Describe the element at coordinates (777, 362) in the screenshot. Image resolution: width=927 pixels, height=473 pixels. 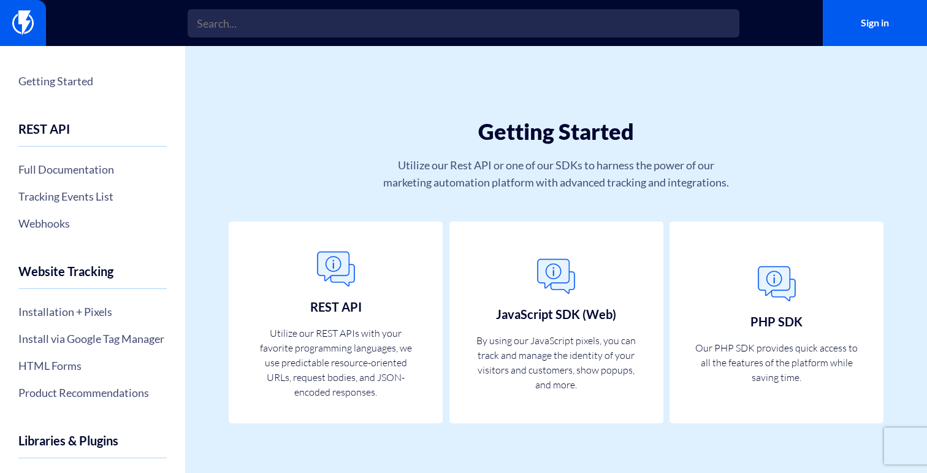
I see `p: Our PHP SDK provides quick access to all the features of the platform while saving time.` at that location.